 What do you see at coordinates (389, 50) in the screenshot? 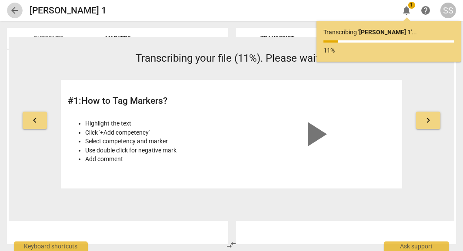
I see `p: 11%` at bounding box center [389, 50].